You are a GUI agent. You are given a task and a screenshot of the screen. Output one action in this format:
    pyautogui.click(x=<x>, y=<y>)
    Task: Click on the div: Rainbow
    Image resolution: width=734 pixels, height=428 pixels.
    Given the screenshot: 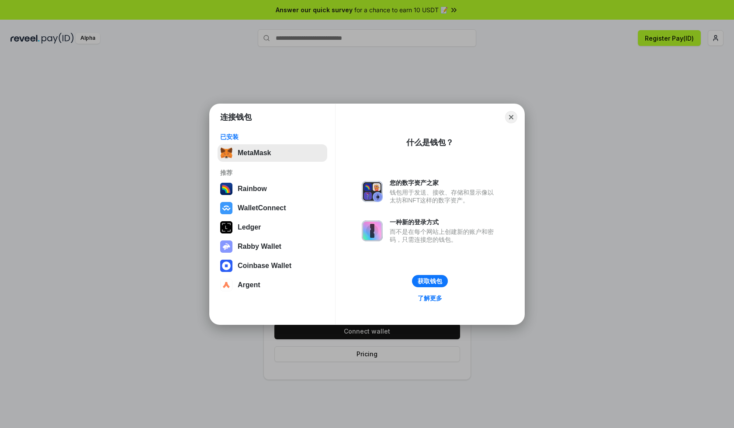 What is the action you would take?
    pyautogui.click(x=252, y=189)
    